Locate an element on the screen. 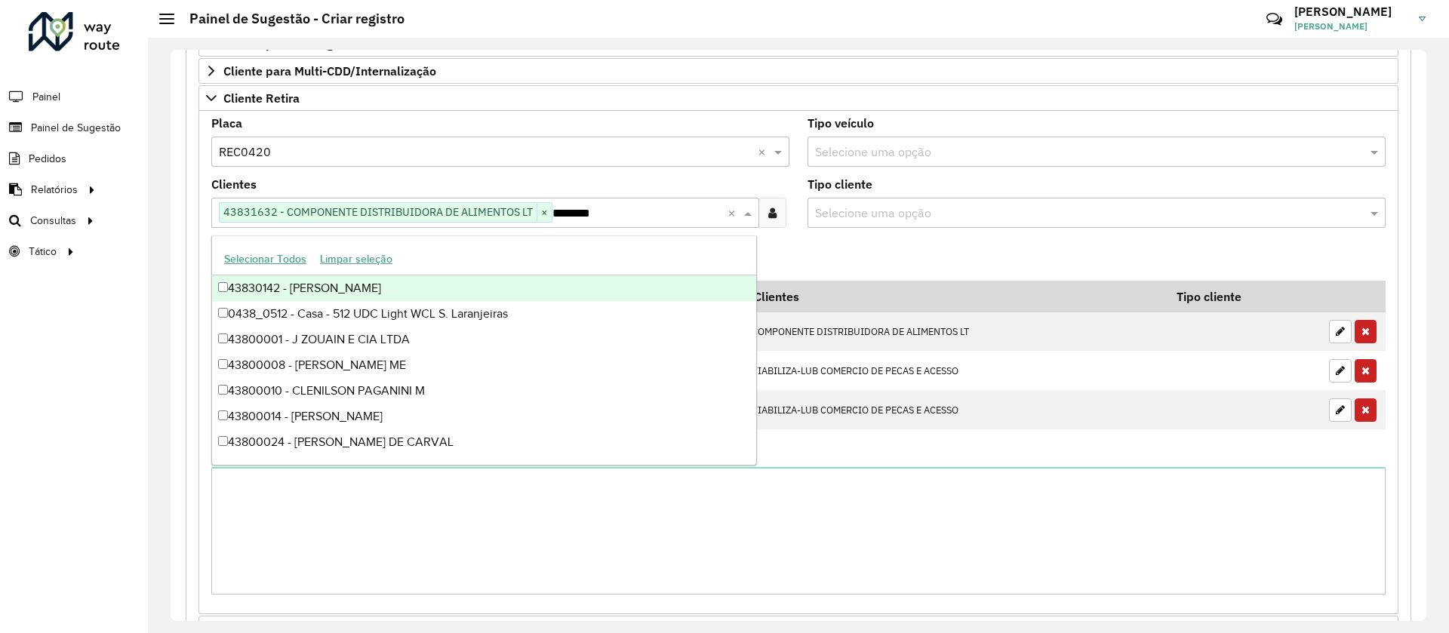  label: Placa is located at coordinates (226, 123).